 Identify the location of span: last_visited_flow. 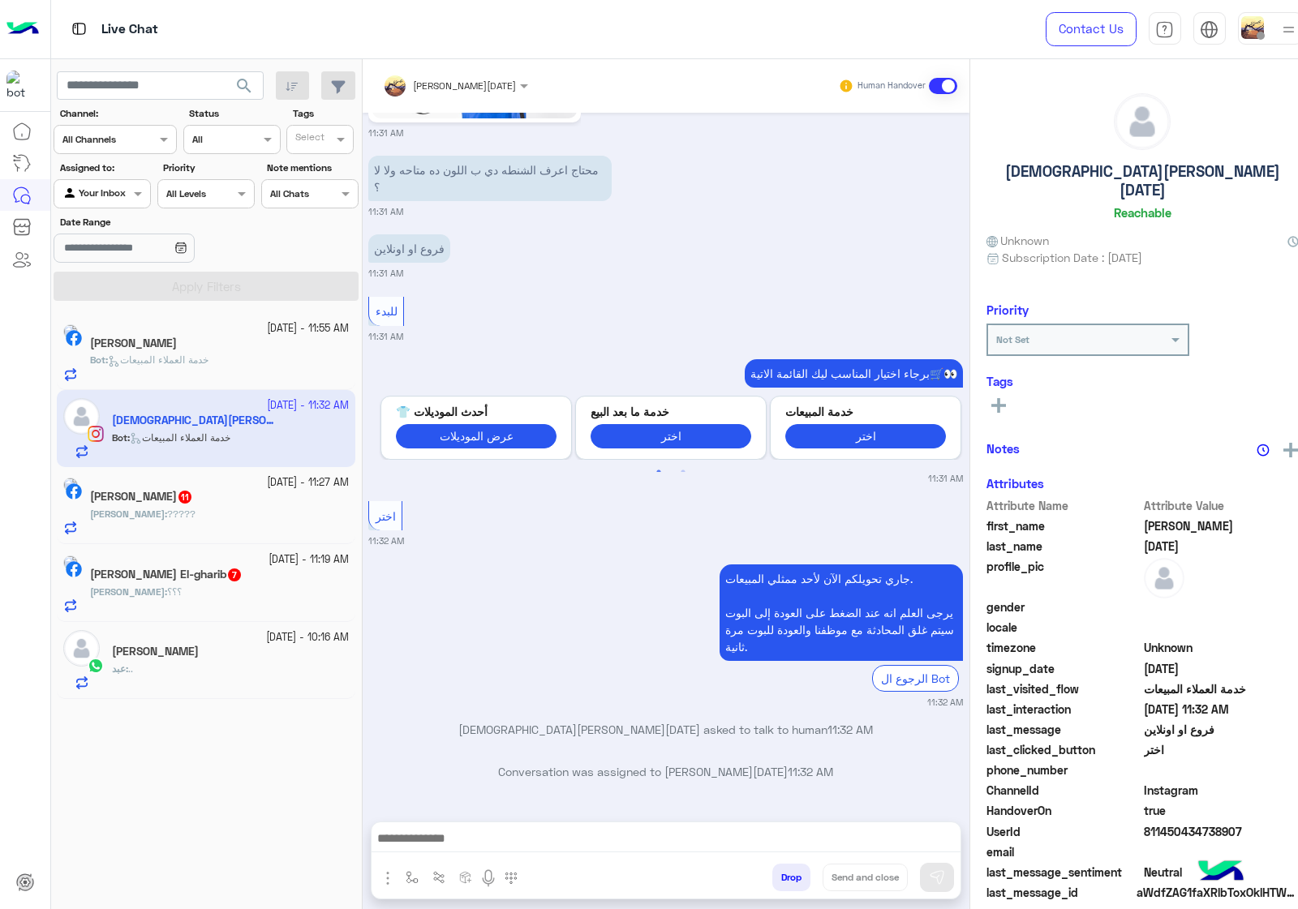
(1064, 689).